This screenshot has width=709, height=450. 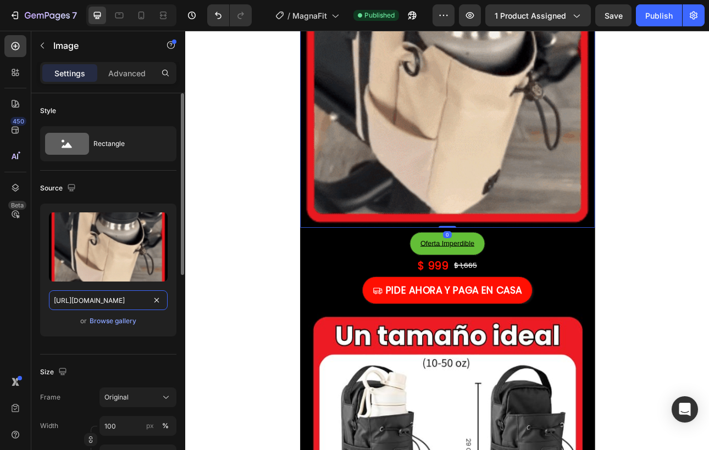 What do you see at coordinates (613, 15) in the screenshot?
I see `span: Save` at bounding box center [613, 15].